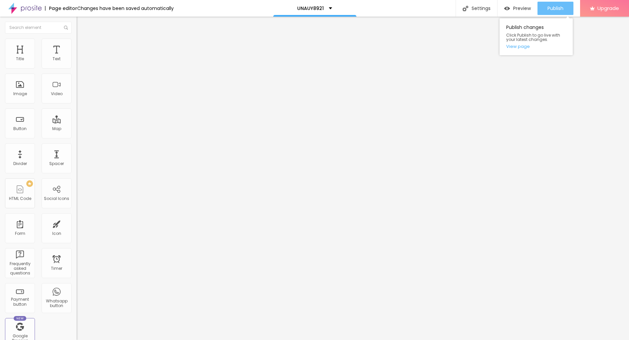 The width and height of the screenshot is (629, 340). Describe the element at coordinates (20, 234) in the screenshot. I see `div: Form` at that location.